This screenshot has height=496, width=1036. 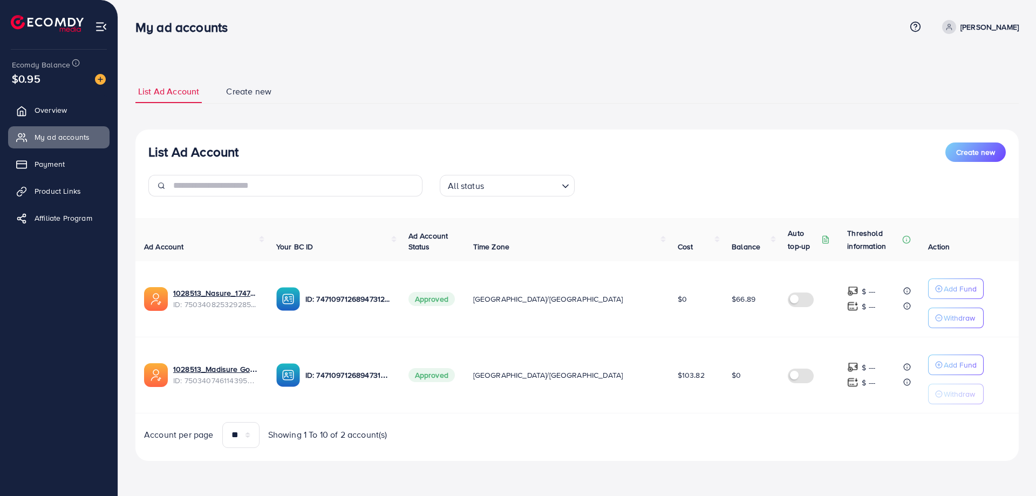 What do you see at coordinates (874, 240) in the screenshot?
I see `p: Threshold information` at bounding box center [874, 240].